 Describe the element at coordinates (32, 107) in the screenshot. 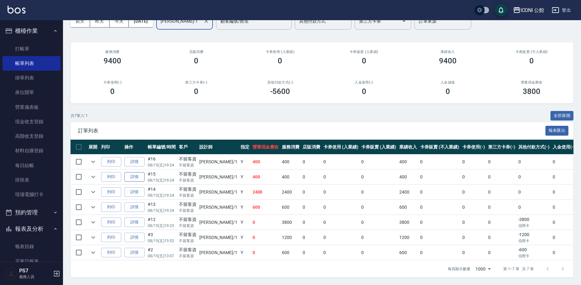

I see `a: 營業儀表板` at that location.